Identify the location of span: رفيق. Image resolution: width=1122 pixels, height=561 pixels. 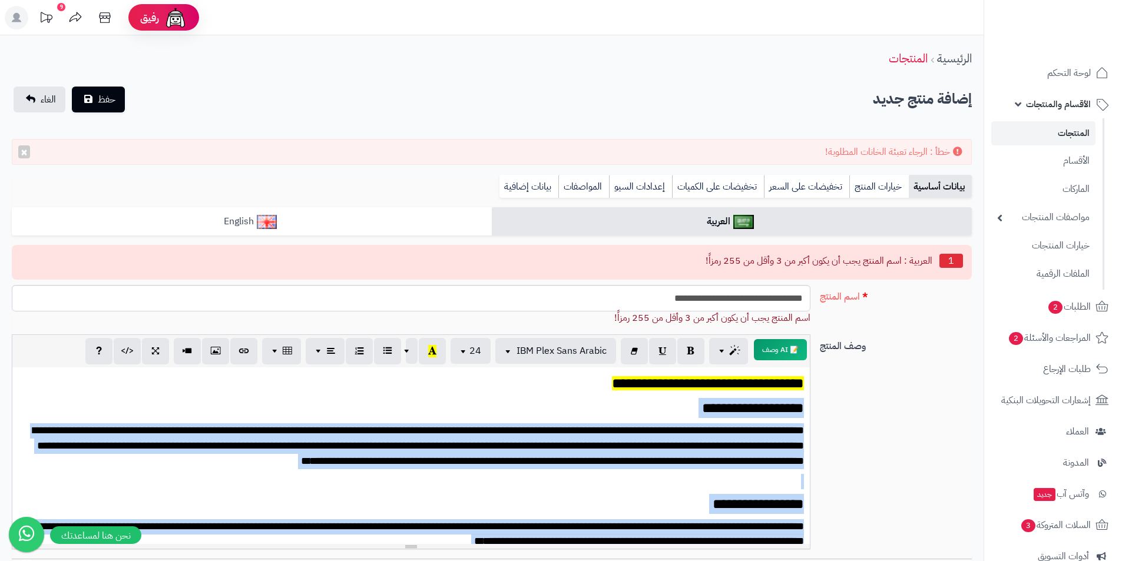
(150, 18).